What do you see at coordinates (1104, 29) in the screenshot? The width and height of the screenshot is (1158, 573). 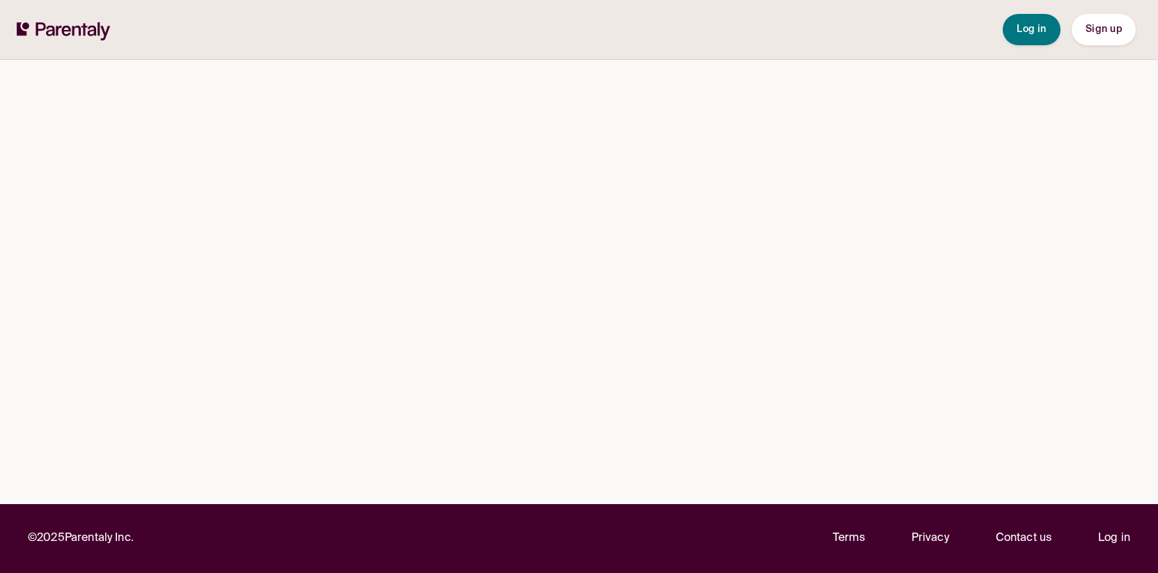 I see `button: Sign up` at bounding box center [1104, 29].